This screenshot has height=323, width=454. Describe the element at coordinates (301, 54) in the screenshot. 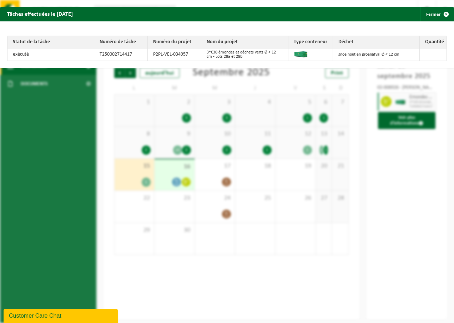

I see `img: HK-XC-30-GN-00` at that location.